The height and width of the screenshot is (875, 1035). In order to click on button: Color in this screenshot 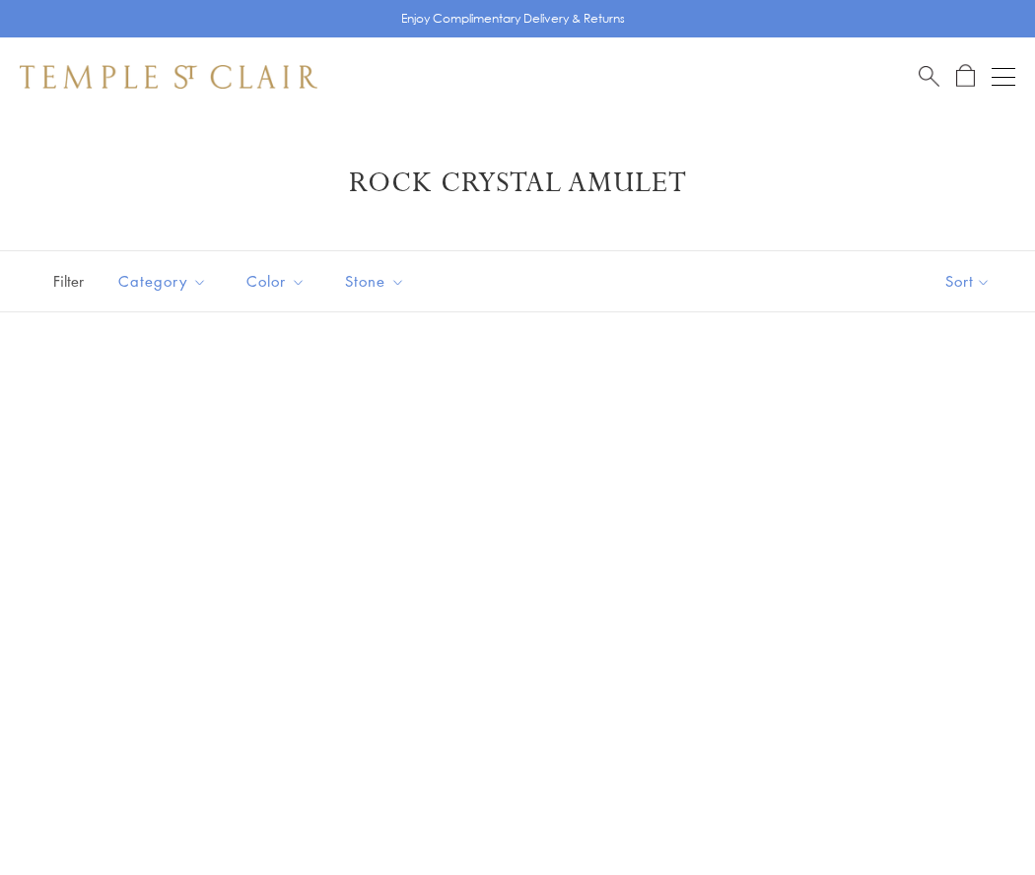, I will do `click(276, 281)`.